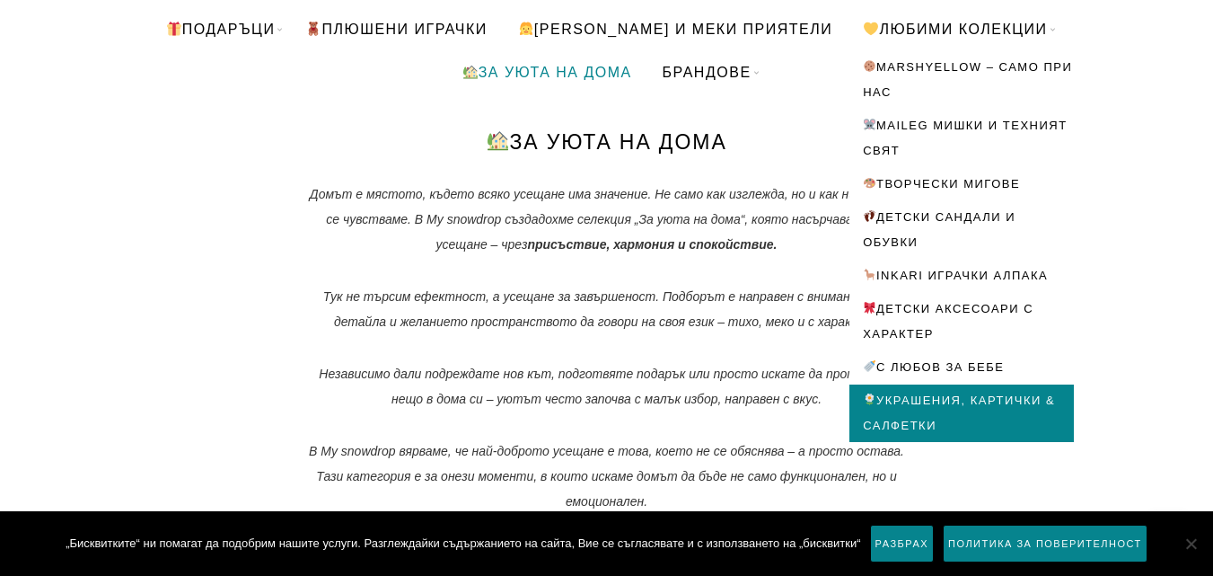 This screenshot has height=576, width=1213. Describe the element at coordinates (462, 543) in the screenshot. I see `span: „Бисквитките“ ни помагат да подобрим нашите услуги. Разглеждайки съдържанието на сайта, Вие се съ...` at that location.